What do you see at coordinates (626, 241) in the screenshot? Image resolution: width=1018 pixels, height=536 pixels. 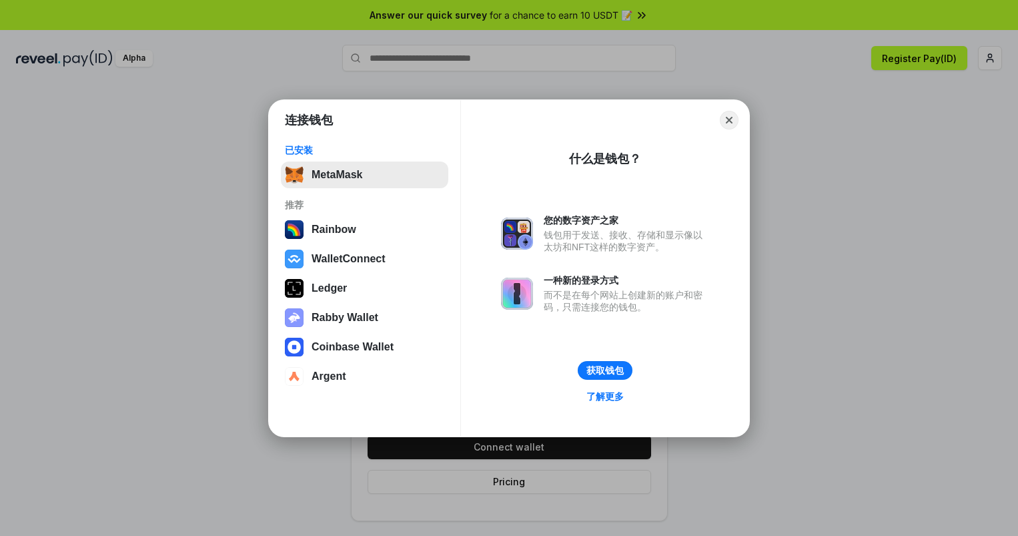 I see `div: 钱包用于发送、接收、存储和显示像以太坊和NFT这样的数字资产。` at bounding box center [626, 241].